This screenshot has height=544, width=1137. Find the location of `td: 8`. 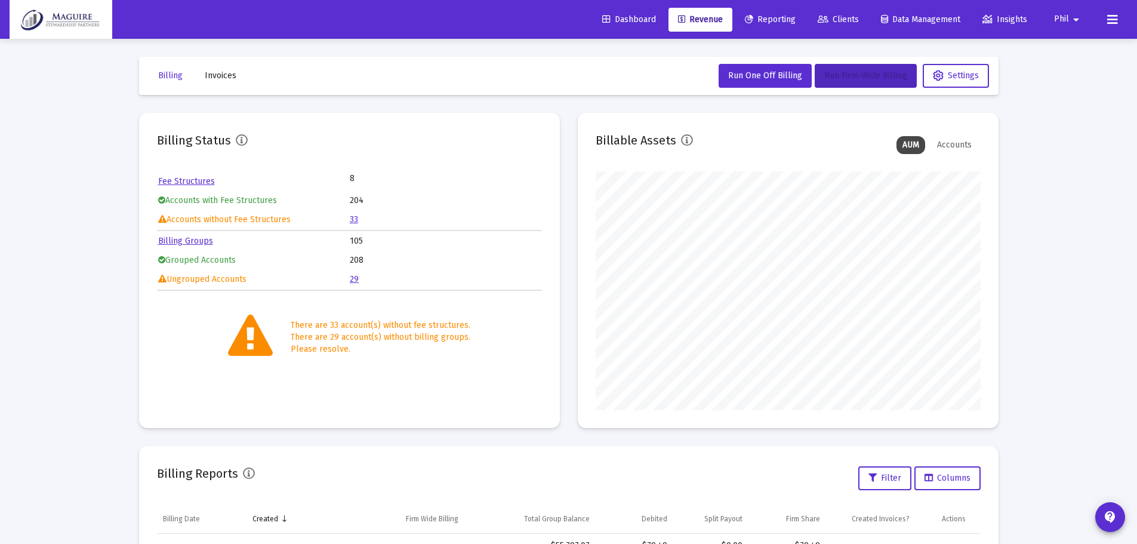

td: 8 is located at coordinates (397, 178).